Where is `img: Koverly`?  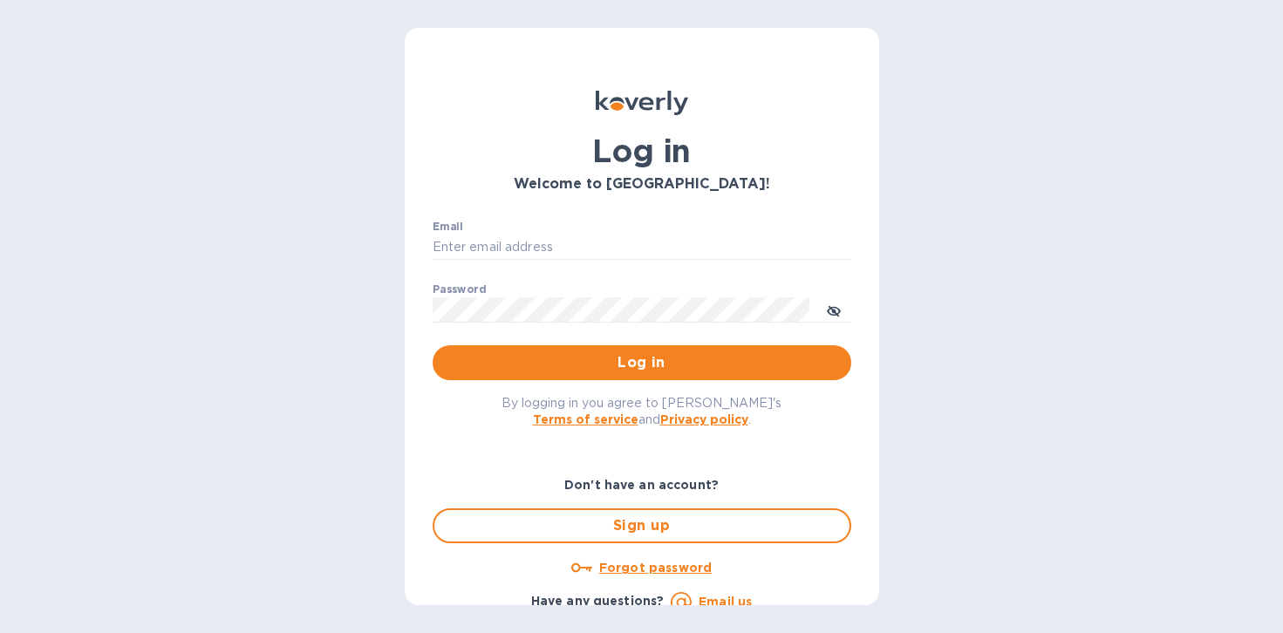
img: Koverly is located at coordinates (642, 103).